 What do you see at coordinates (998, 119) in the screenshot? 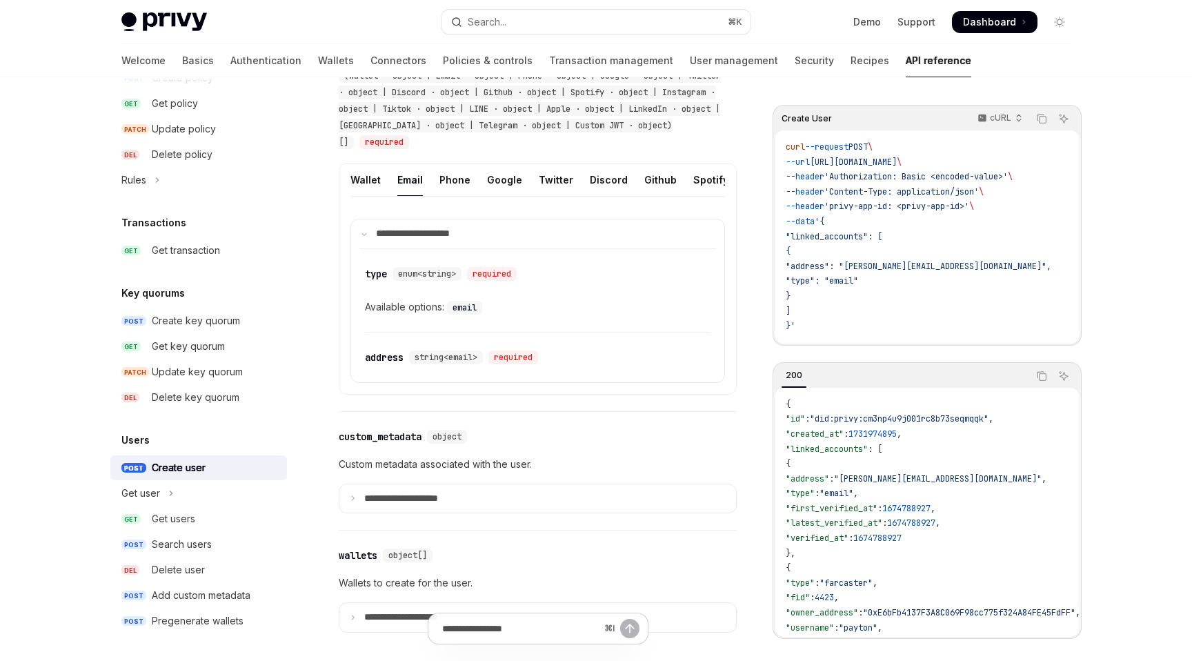
I see `button: cURL` at bounding box center [998, 119].